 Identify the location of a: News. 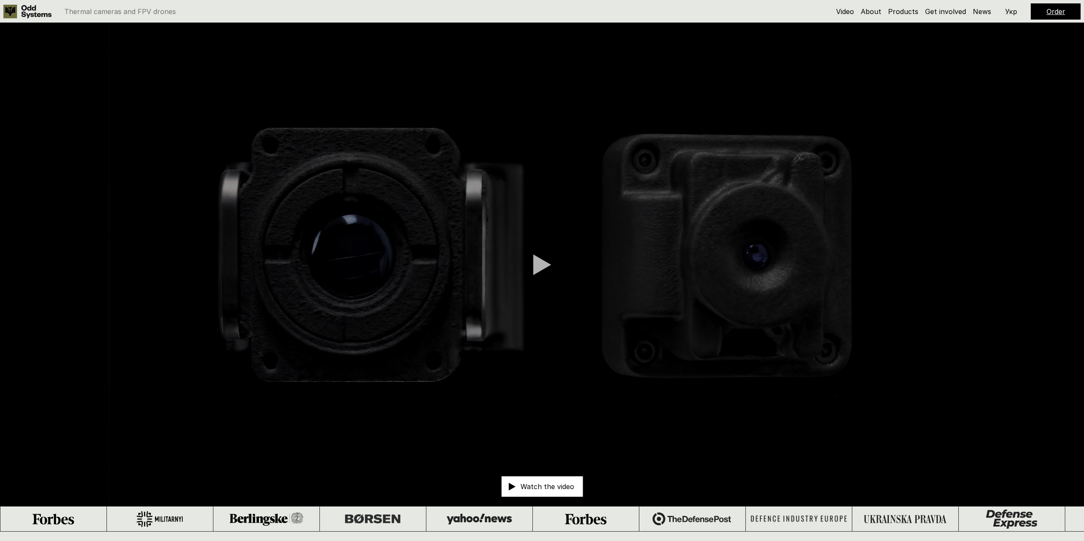
(982, 11).